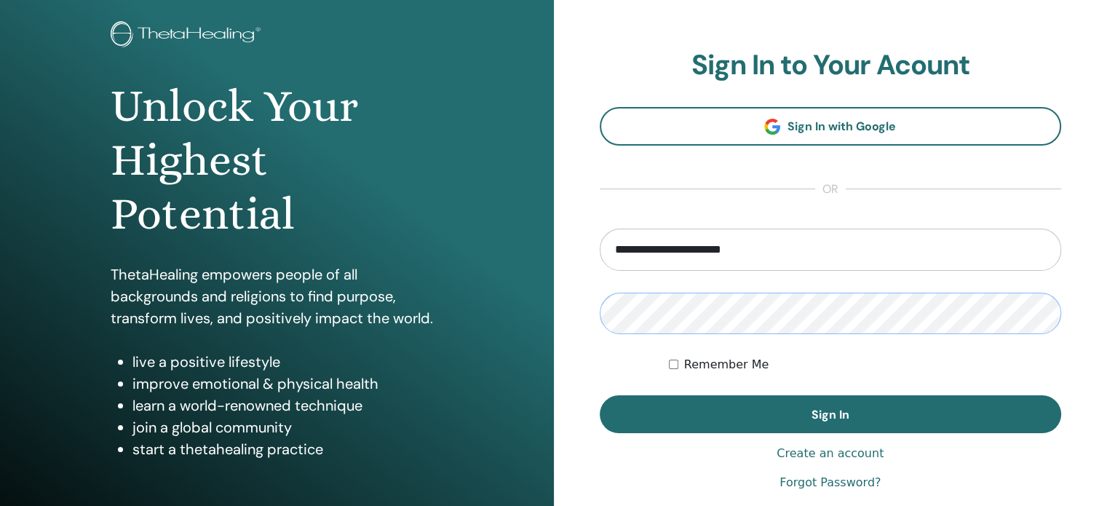 This screenshot has width=1107, height=506. What do you see at coordinates (288, 362) in the screenshot?
I see `li: live a positive lifestyle` at bounding box center [288, 362].